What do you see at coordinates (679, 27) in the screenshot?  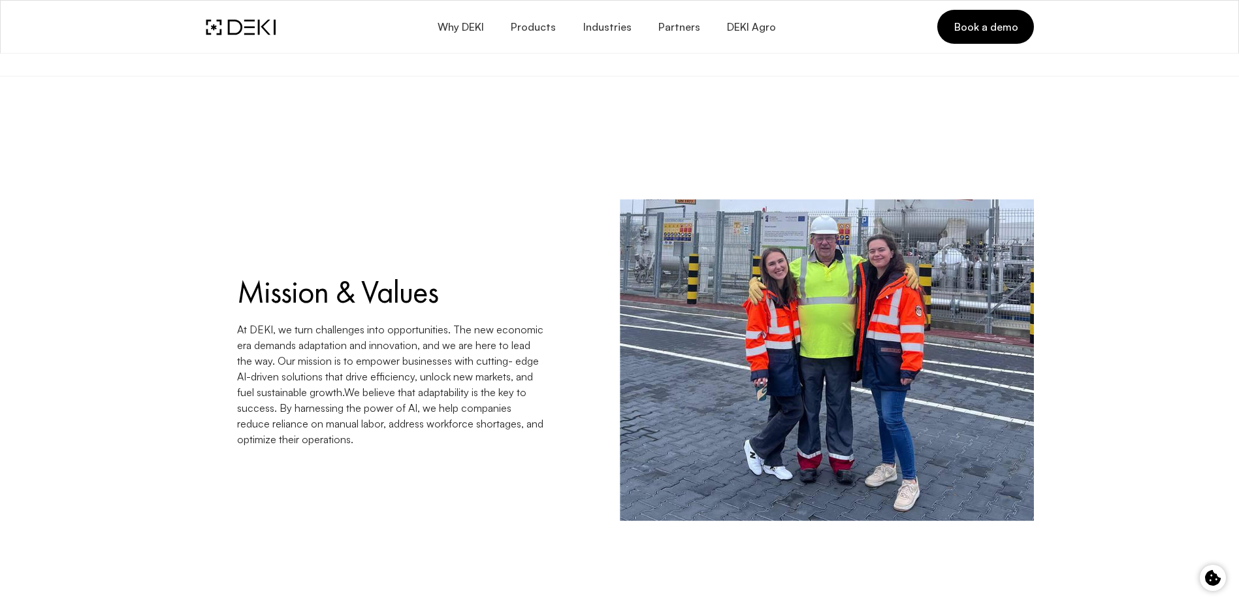 I see `span: Partners` at bounding box center [679, 27].